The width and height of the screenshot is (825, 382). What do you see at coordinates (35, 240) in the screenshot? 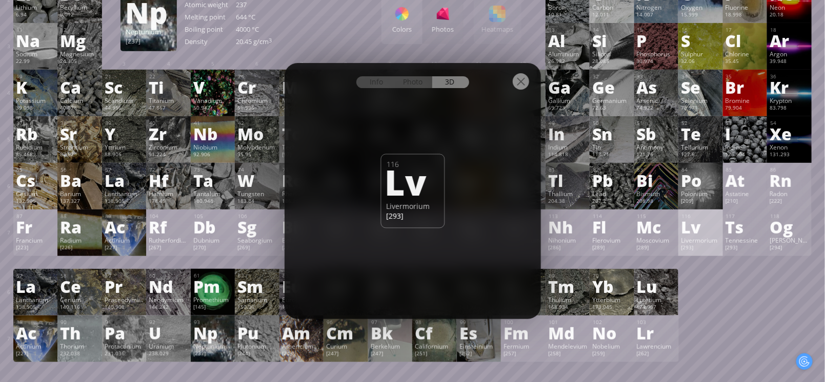
I see `div: Francium` at bounding box center [35, 240].